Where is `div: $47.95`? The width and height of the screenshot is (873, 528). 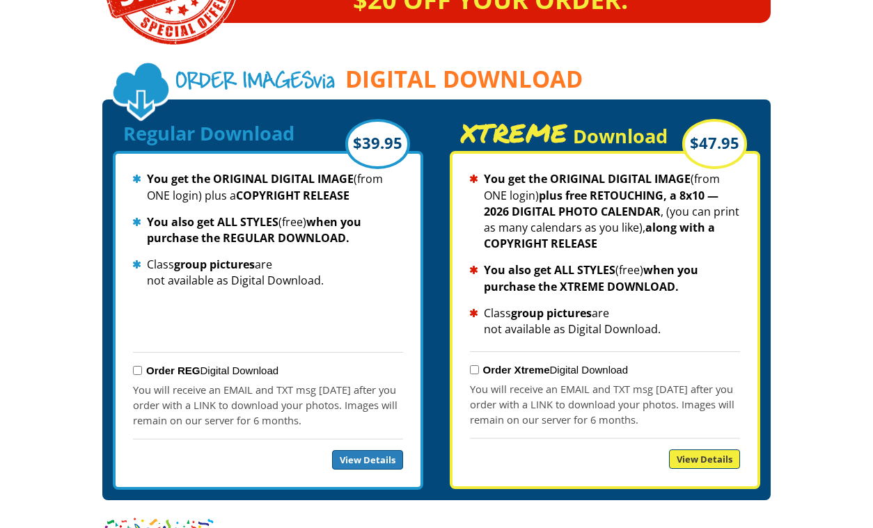
div: $47.95 is located at coordinates (714, 144).